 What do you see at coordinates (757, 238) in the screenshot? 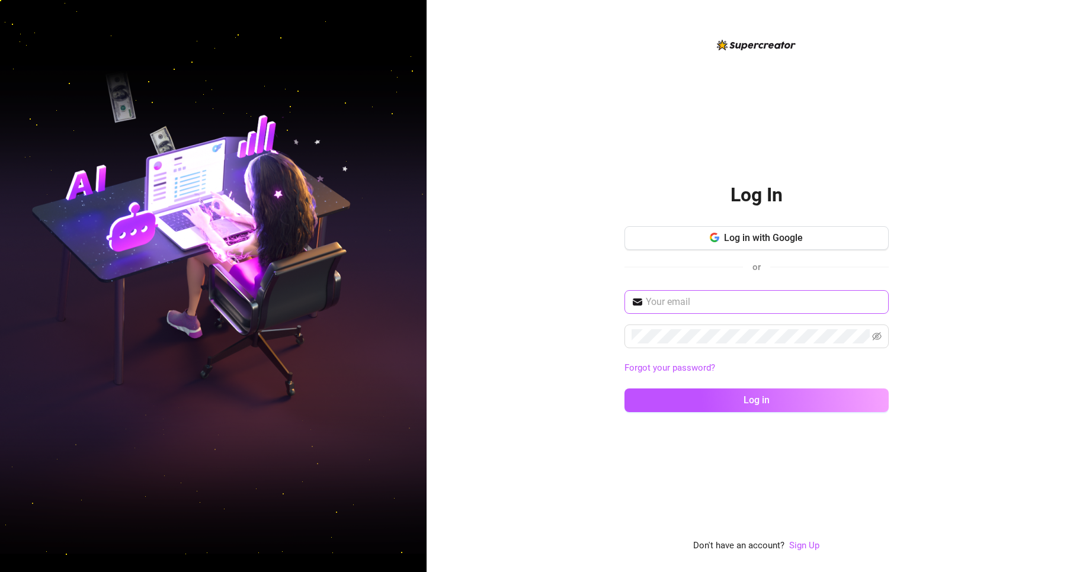
I see `button: Log in with Google` at bounding box center [757, 238].